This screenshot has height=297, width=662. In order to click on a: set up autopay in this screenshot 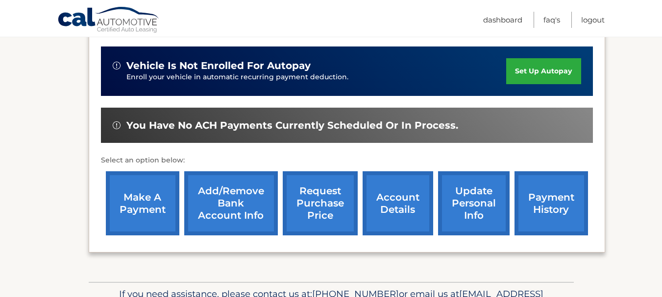, I will do `click(543, 71)`.